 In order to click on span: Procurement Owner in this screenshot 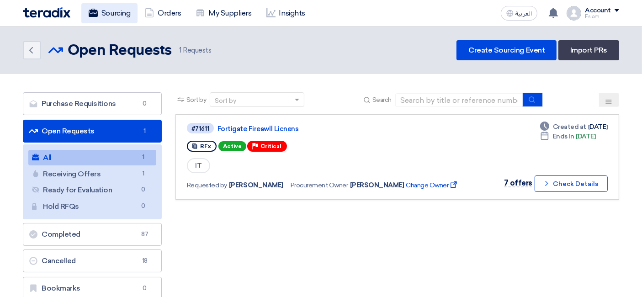, I will do `click(319, 185)`.